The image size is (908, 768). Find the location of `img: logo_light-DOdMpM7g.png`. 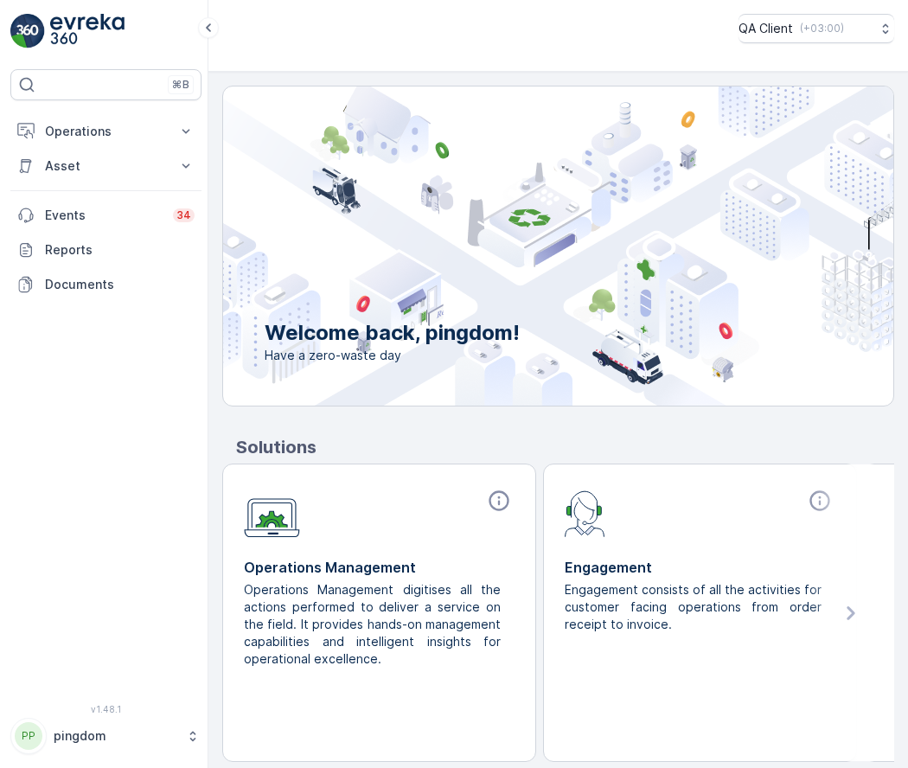

img: logo_light-DOdMpM7g.png is located at coordinates (87, 31).